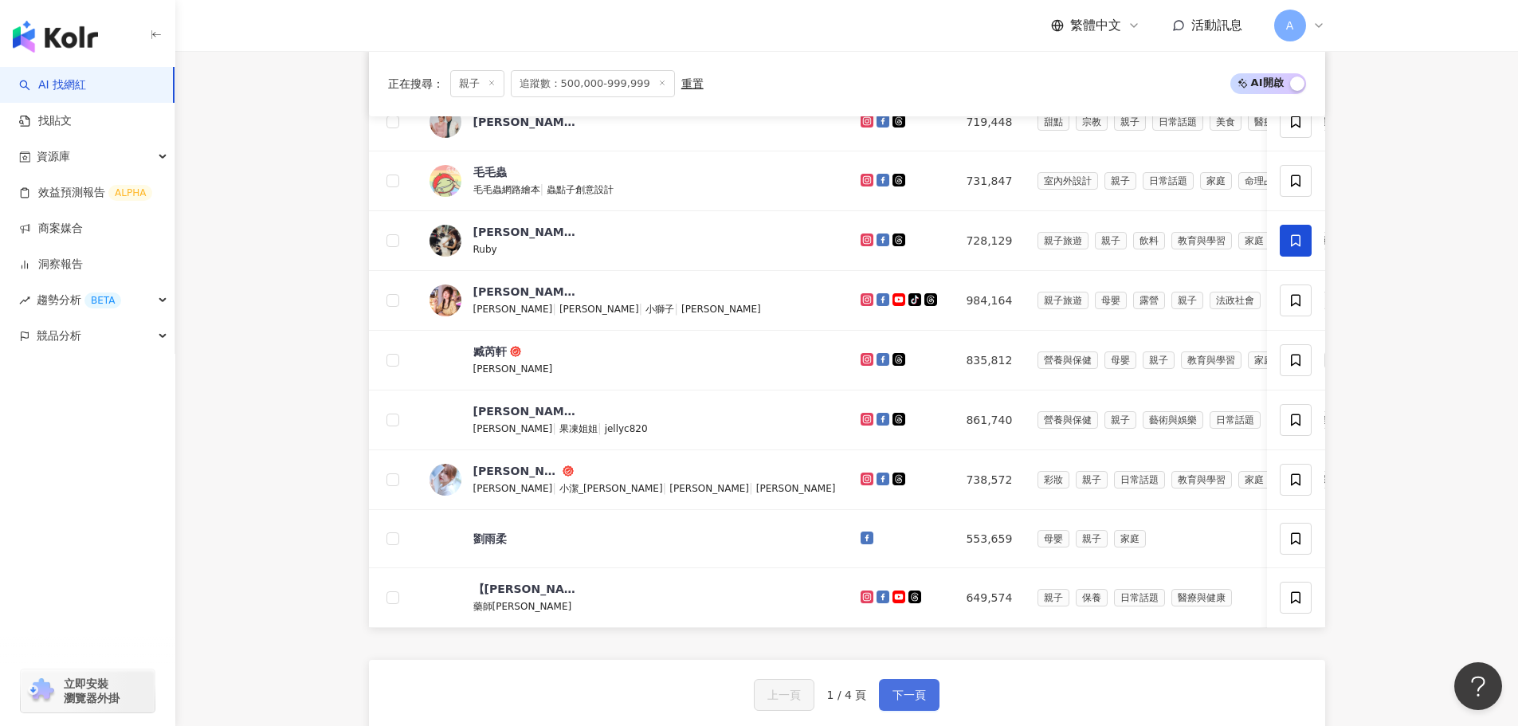 The width and height of the screenshot is (1518, 726). Describe the element at coordinates (1149, 300) in the screenshot. I see `span: 露營` at that location.